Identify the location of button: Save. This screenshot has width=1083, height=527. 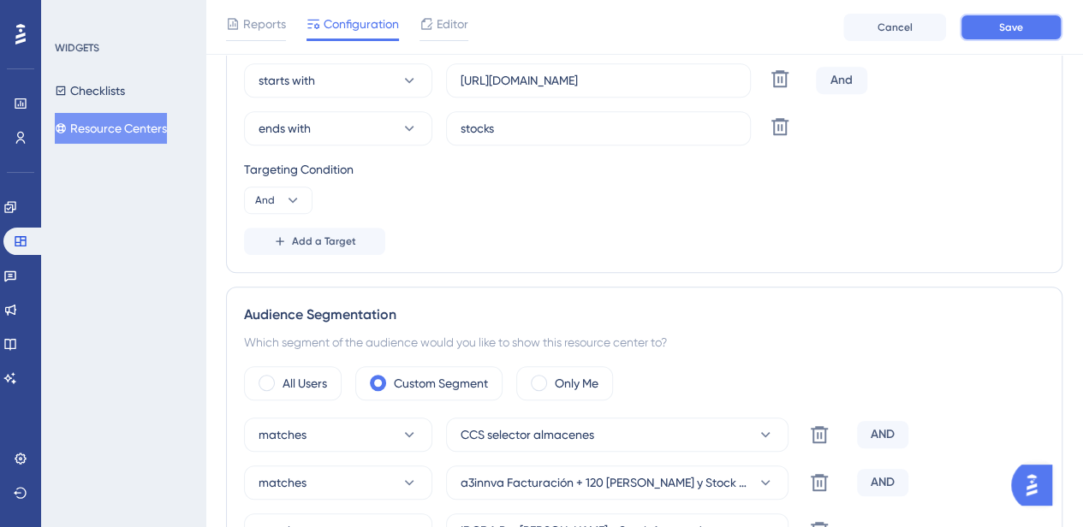
(1011, 27).